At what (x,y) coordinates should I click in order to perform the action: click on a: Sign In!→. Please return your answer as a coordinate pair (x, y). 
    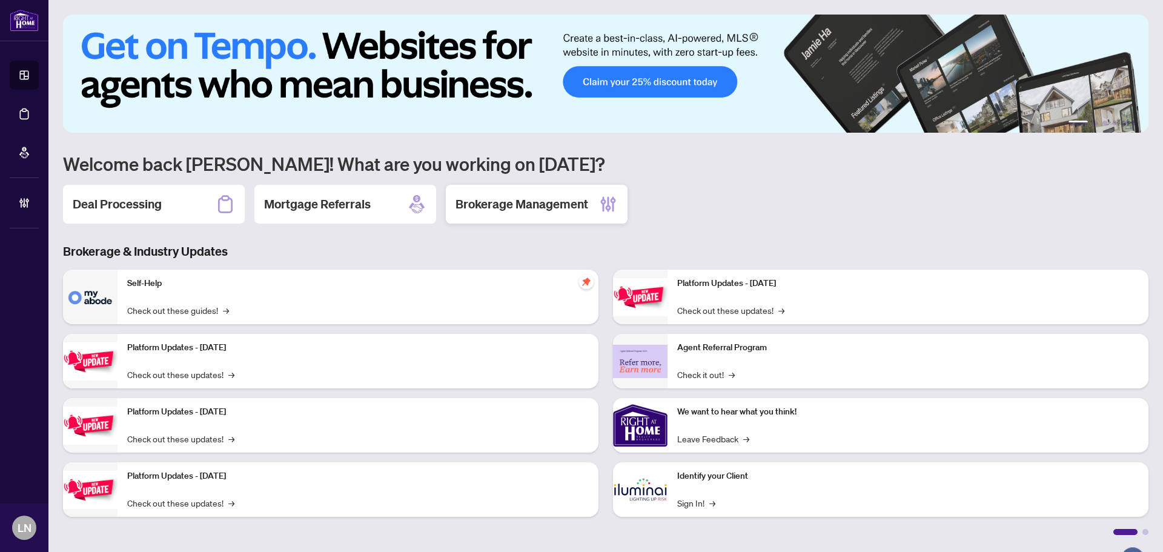
    Looking at the image, I should click on (696, 503).